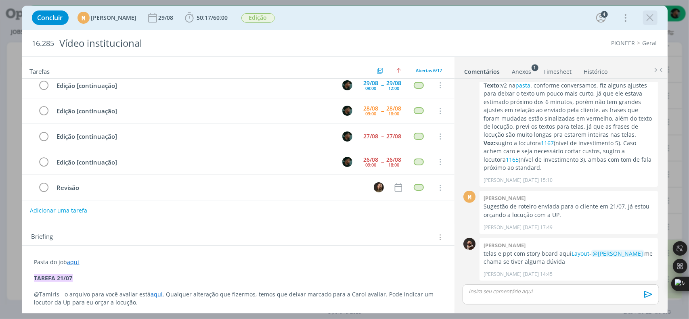 This screenshot has width=689, height=319. I want to click on p: telas e ppt com story board aqui - me chama se tiver alguma dúvida, so click(569, 258).